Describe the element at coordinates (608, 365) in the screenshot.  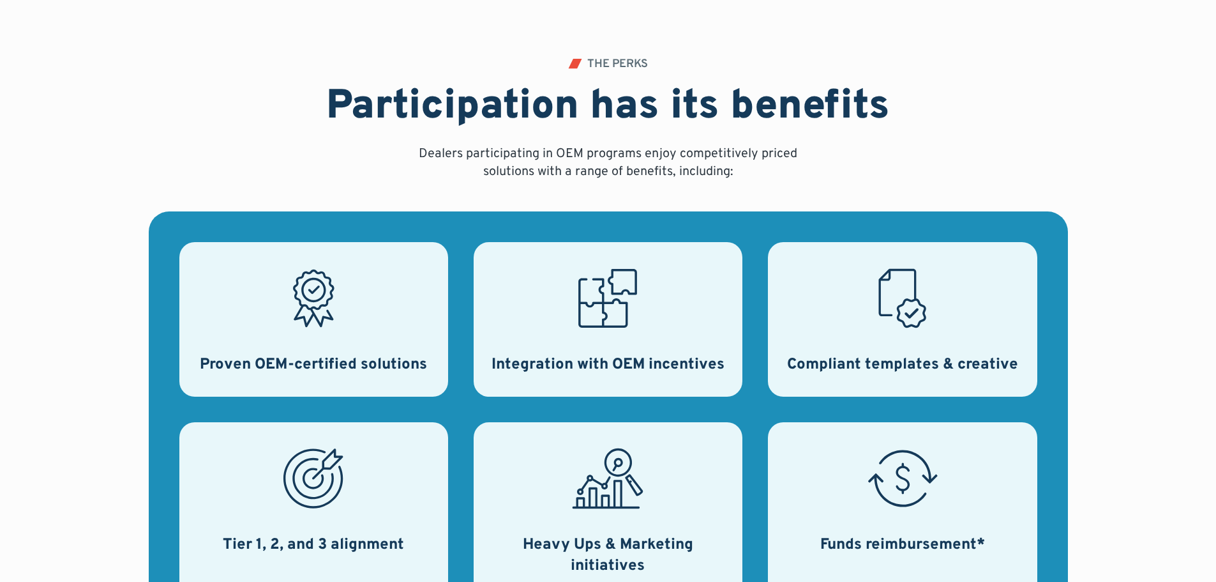
I see `h3: Integration with OEM incentives` at that location.